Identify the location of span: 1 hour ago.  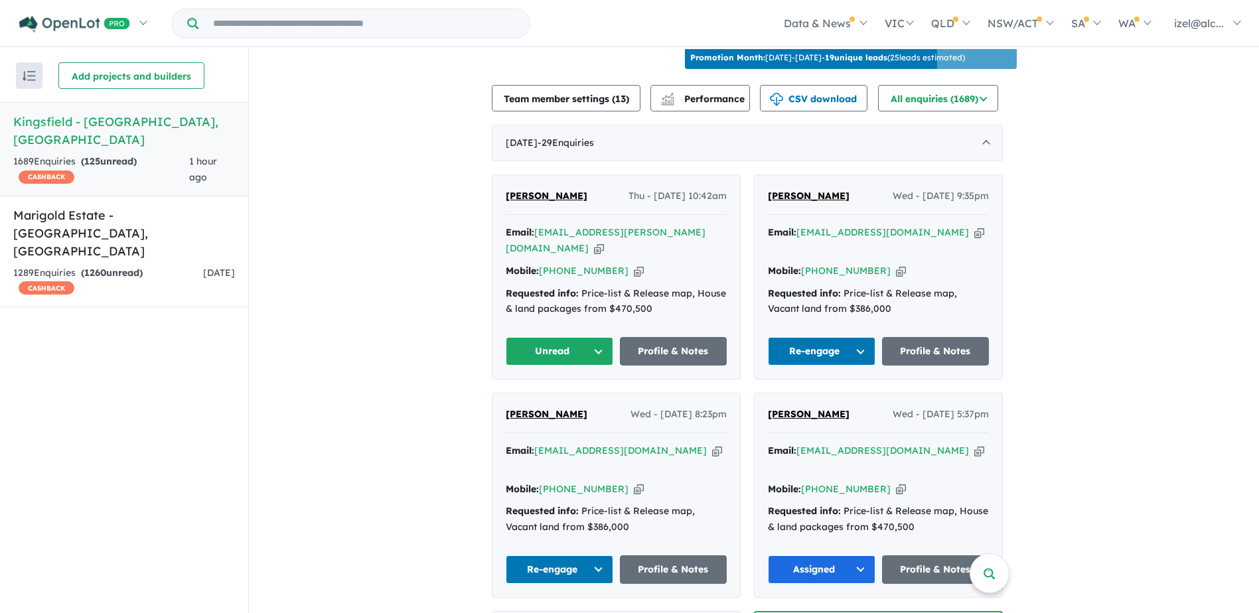
(203, 169).